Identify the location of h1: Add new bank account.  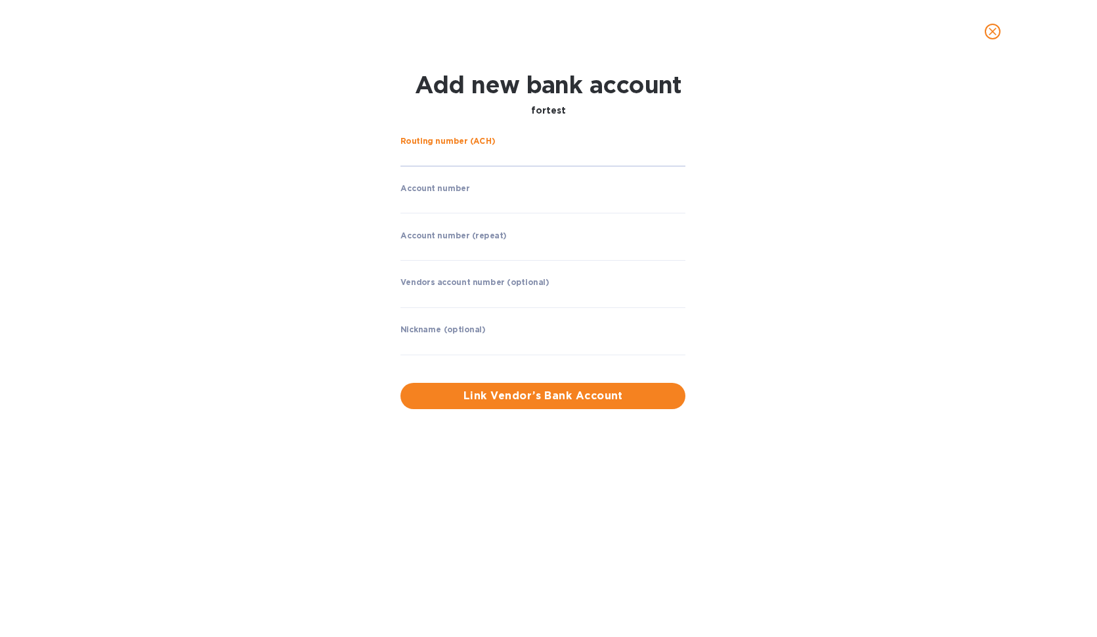
(548, 85).